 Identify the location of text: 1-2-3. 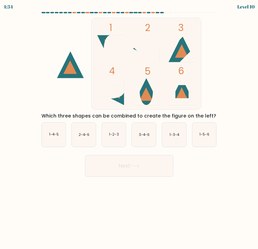
(114, 134).